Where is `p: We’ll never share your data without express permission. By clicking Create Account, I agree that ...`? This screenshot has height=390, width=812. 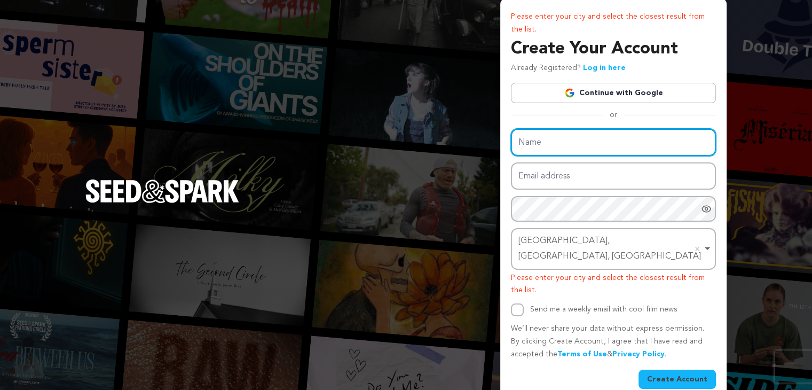
p: We’ll never share your data without express permission. By clicking Create Account, I agree that ... is located at coordinates (613, 341).